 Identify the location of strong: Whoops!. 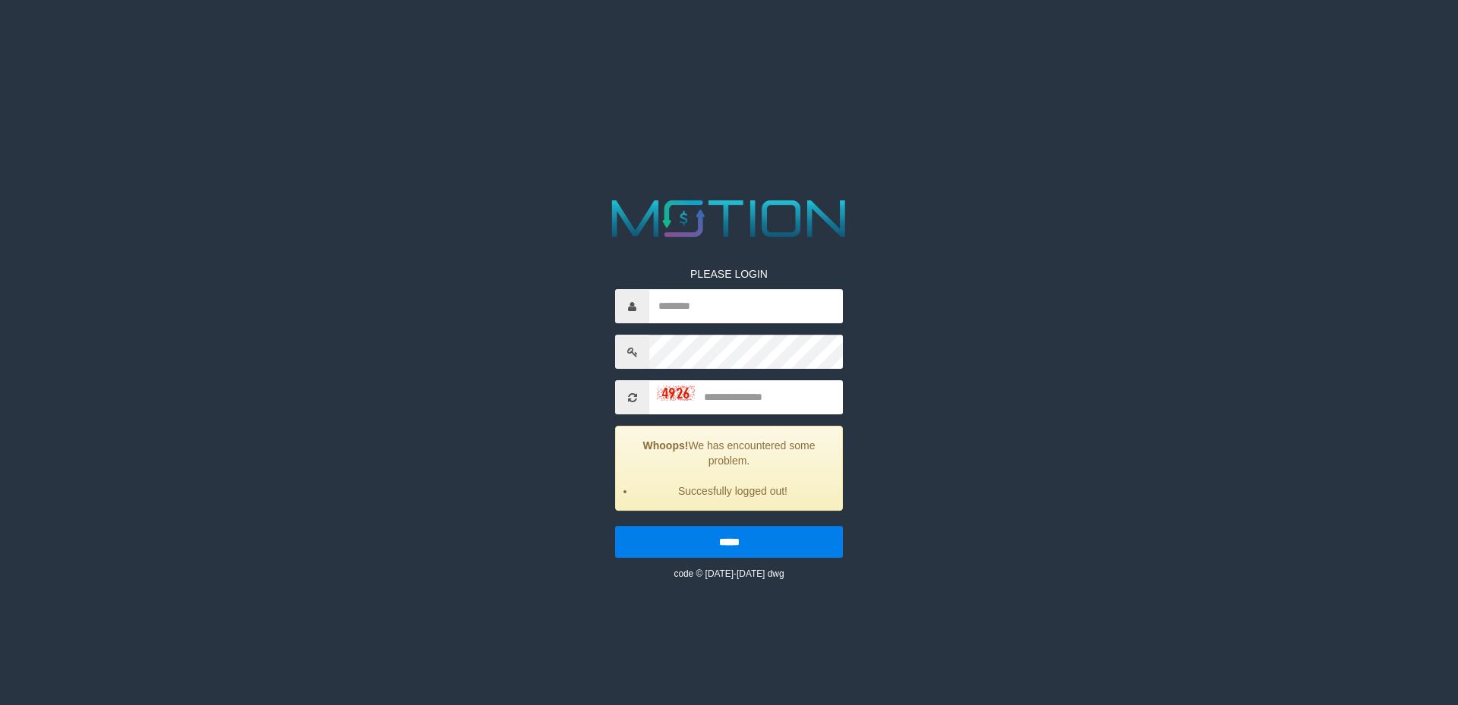
(666, 446).